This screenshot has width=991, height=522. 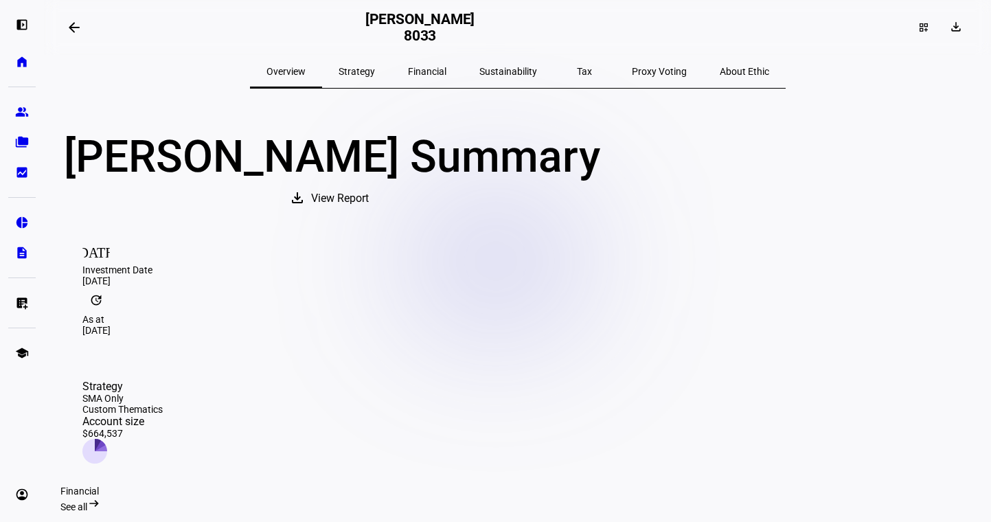 What do you see at coordinates (923, 27) in the screenshot?
I see `mat-icon: dashboard_customize` at bounding box center [923, 27].